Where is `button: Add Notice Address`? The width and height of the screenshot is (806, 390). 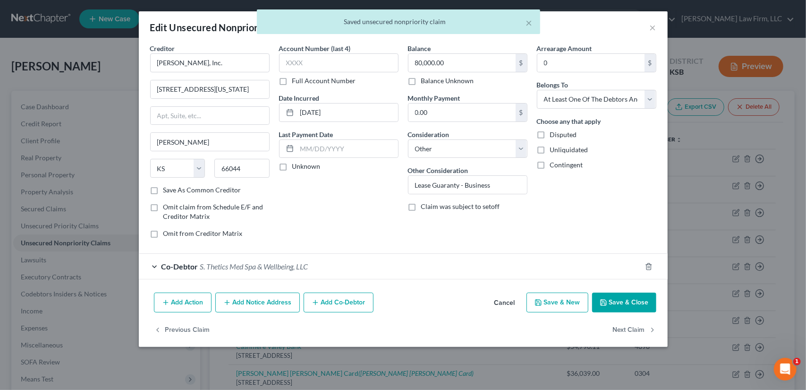
button: Add Notice Address is located at coordinates (257, 302).